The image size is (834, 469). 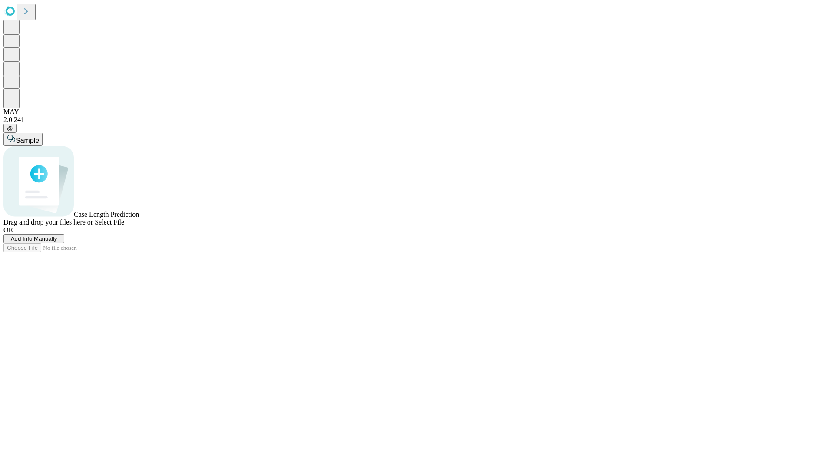 What do you see at coordinates (417, 120) in the screenshot?
I see `div: 2.0.241` at bounding box center [417, 120].